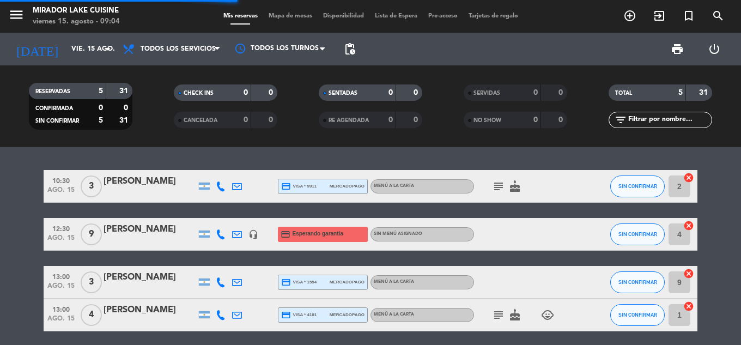 Image resolution: width=741 pixels, height=345 pixels. What do you see at coordinates (299, 315) in the screenshot?
I see `span: visa * 4101` at bounding box center [299, 315].